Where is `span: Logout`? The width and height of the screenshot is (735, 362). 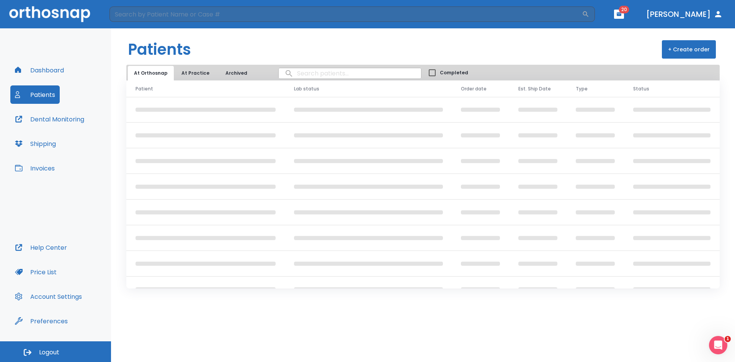
span: Logout is located at coordinates (49, 352).